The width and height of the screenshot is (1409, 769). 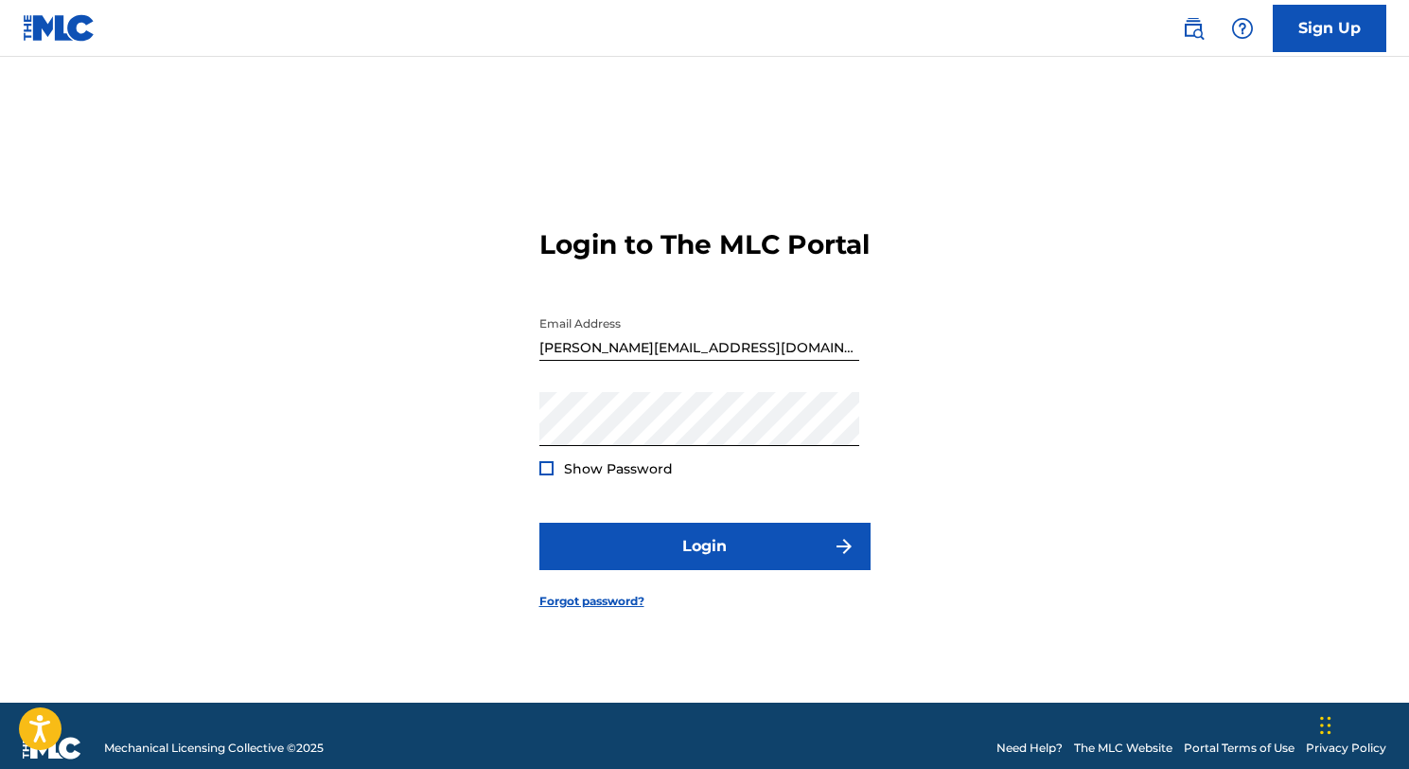 What do you see at coordinates (1030, 748) in the screenshot?
I see `a: Need Help?` at bounding box center [1030, 748].